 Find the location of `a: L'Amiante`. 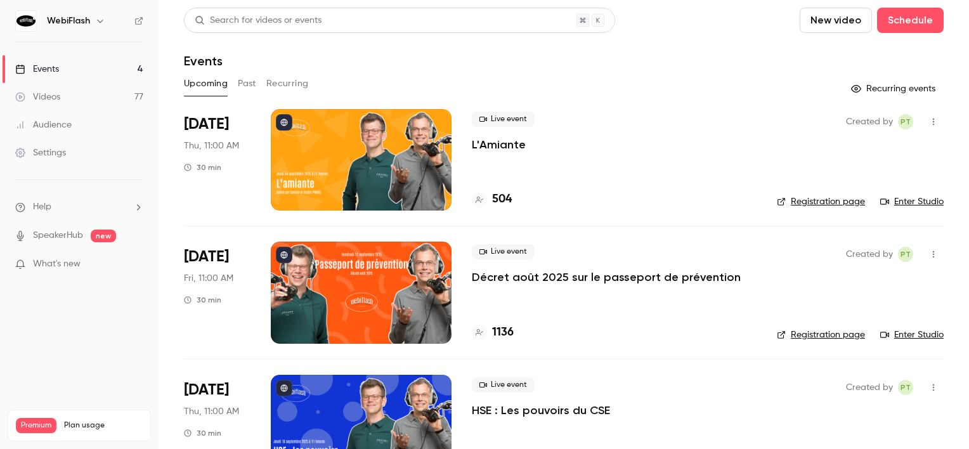

a: L'Amiante is located at coordinates (499, 145).